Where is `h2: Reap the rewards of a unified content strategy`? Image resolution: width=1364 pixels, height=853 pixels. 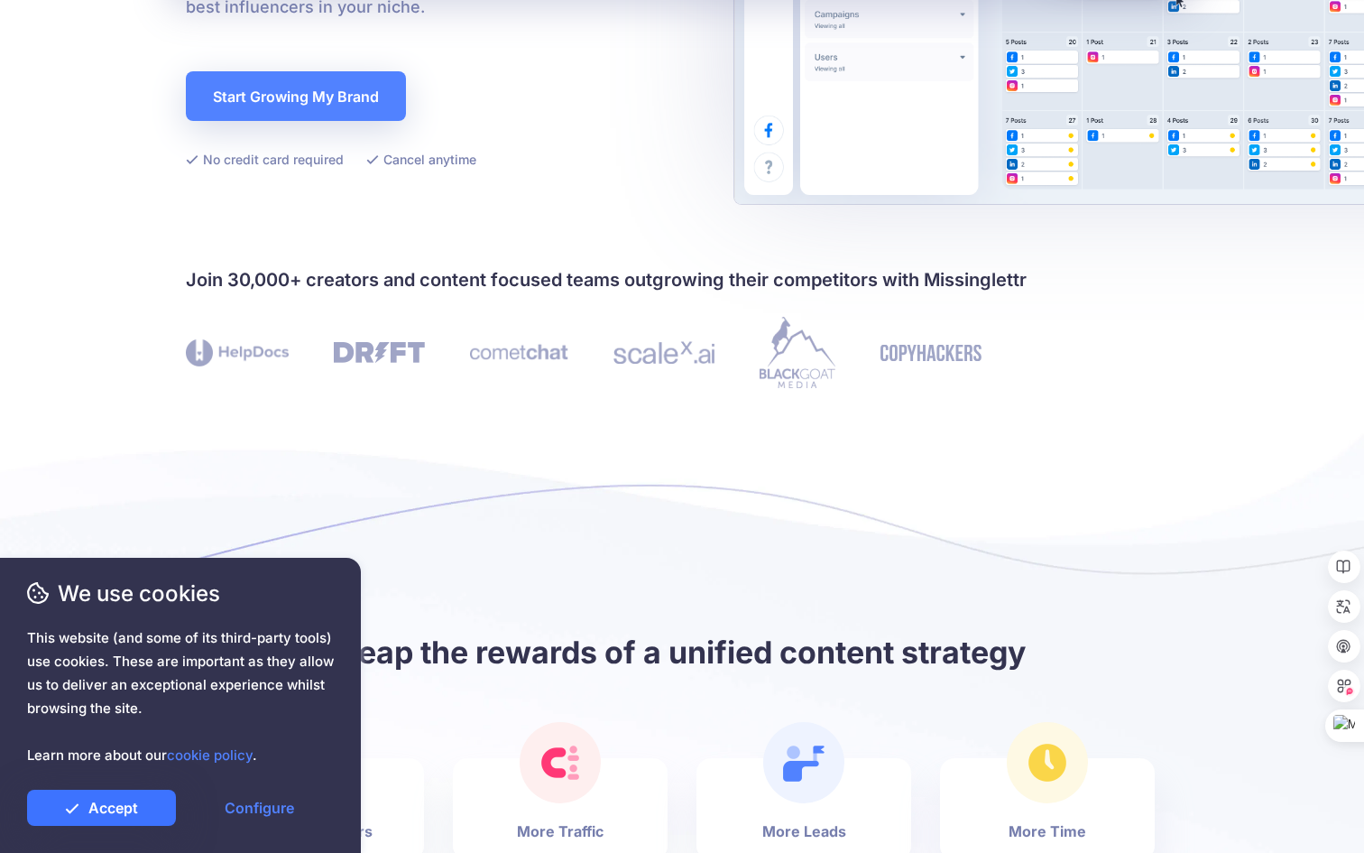
h2: Reap the rewards of a unified content strategy is located at coordinates (682, 652).